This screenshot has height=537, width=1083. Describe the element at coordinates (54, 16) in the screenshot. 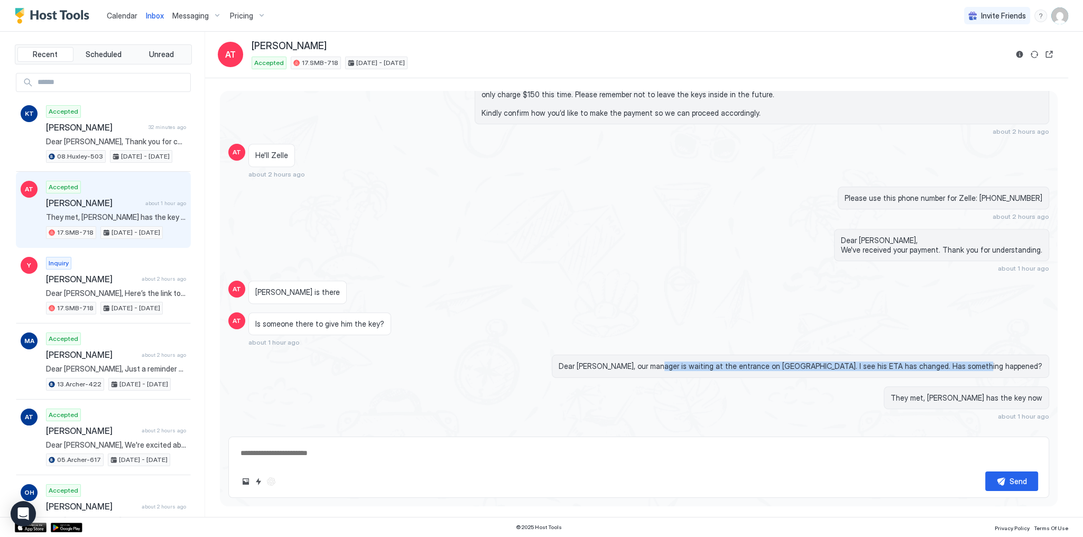

I see `a: Host Tools Logo` at that location.